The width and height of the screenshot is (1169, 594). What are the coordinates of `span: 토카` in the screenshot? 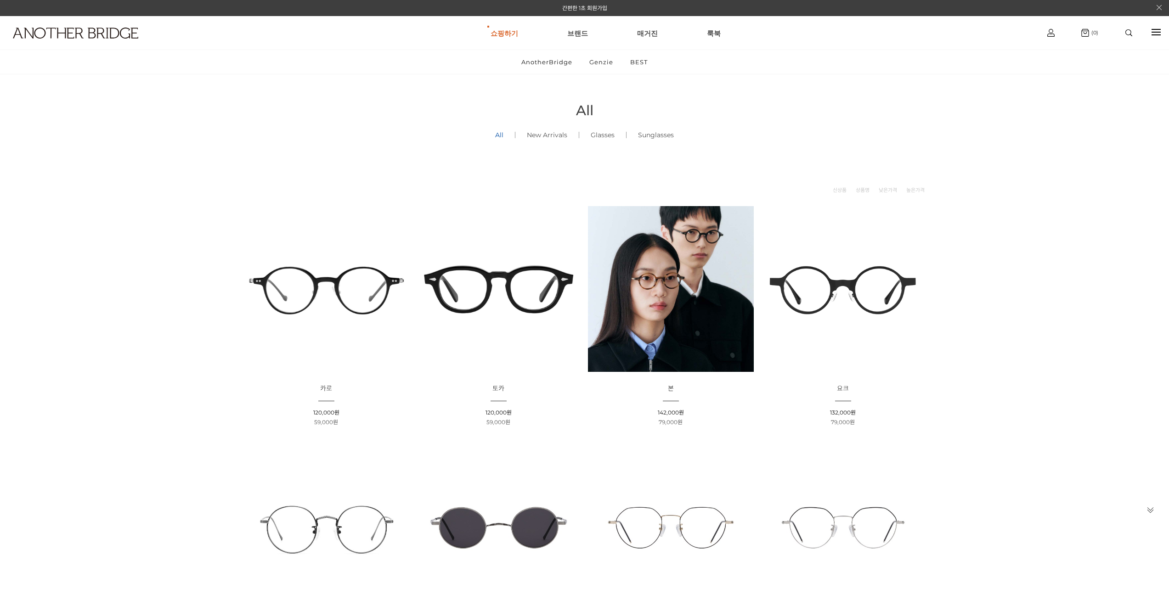 It's located at (498, 389).